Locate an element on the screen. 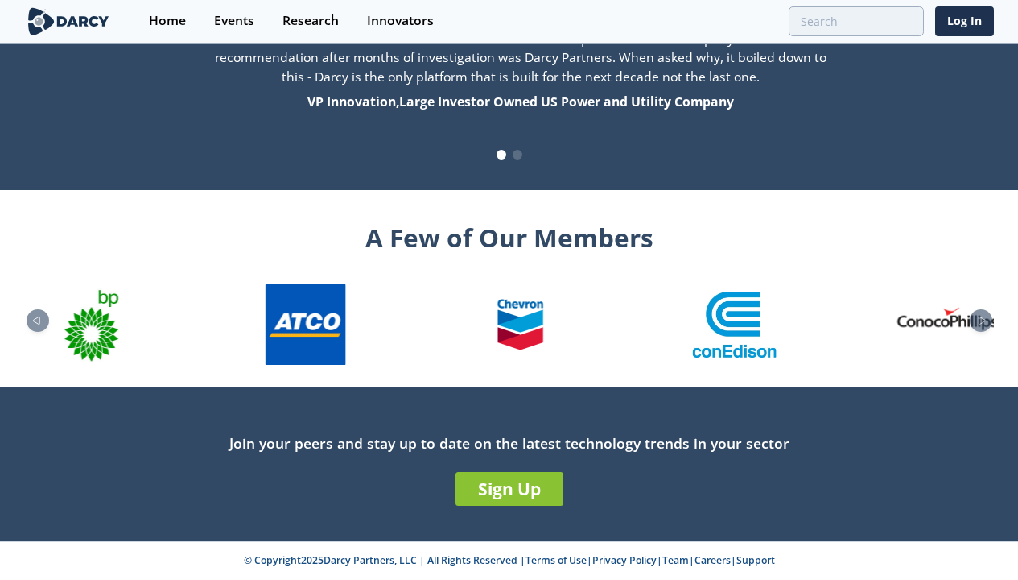 The height and width of the screenshot is (580, 1018). div: 2 / 4 is located at coordinates (521, 71).